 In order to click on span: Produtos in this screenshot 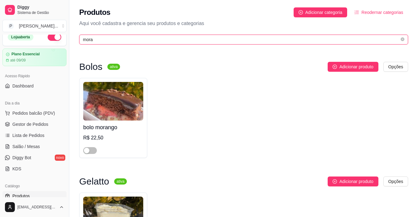, I will do `click(21, 196)`.